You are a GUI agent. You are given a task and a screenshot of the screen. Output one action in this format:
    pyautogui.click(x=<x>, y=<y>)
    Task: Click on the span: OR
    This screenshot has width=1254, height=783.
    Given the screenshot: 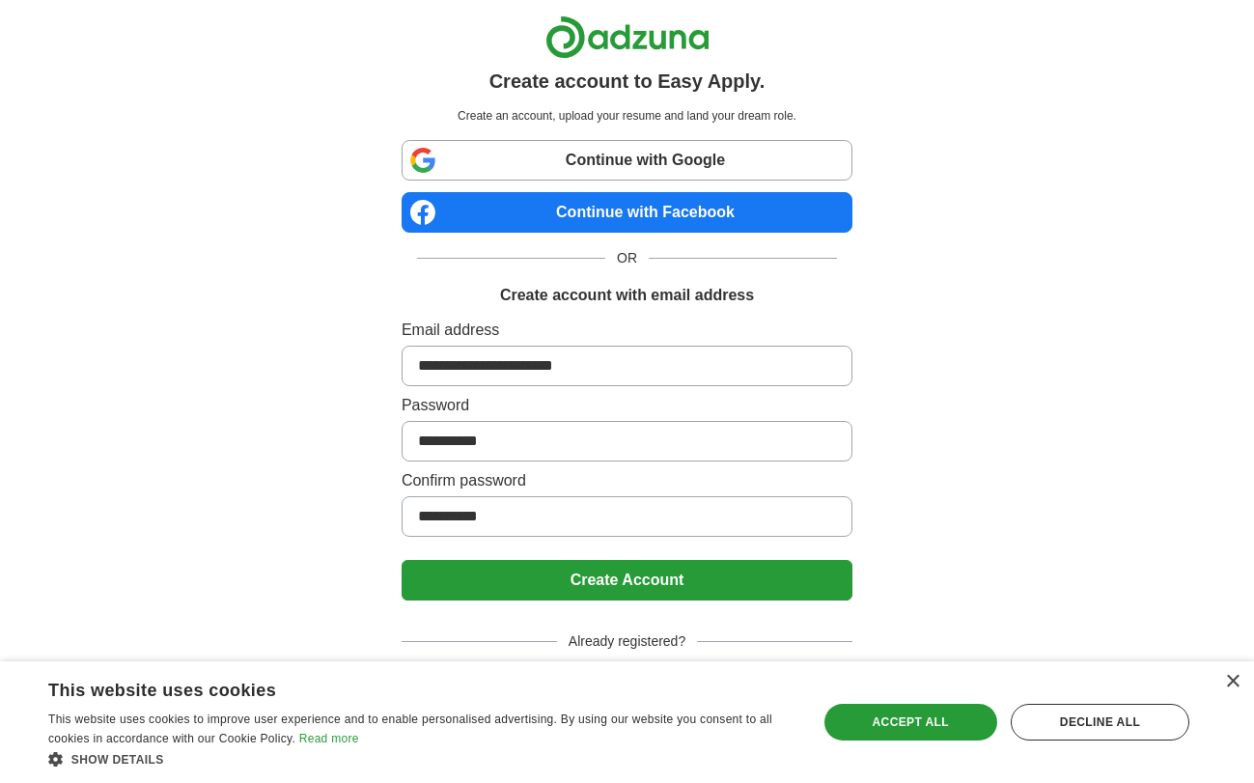 What is the action you would take?
    pyautogui.click(x=627, y=258)
    